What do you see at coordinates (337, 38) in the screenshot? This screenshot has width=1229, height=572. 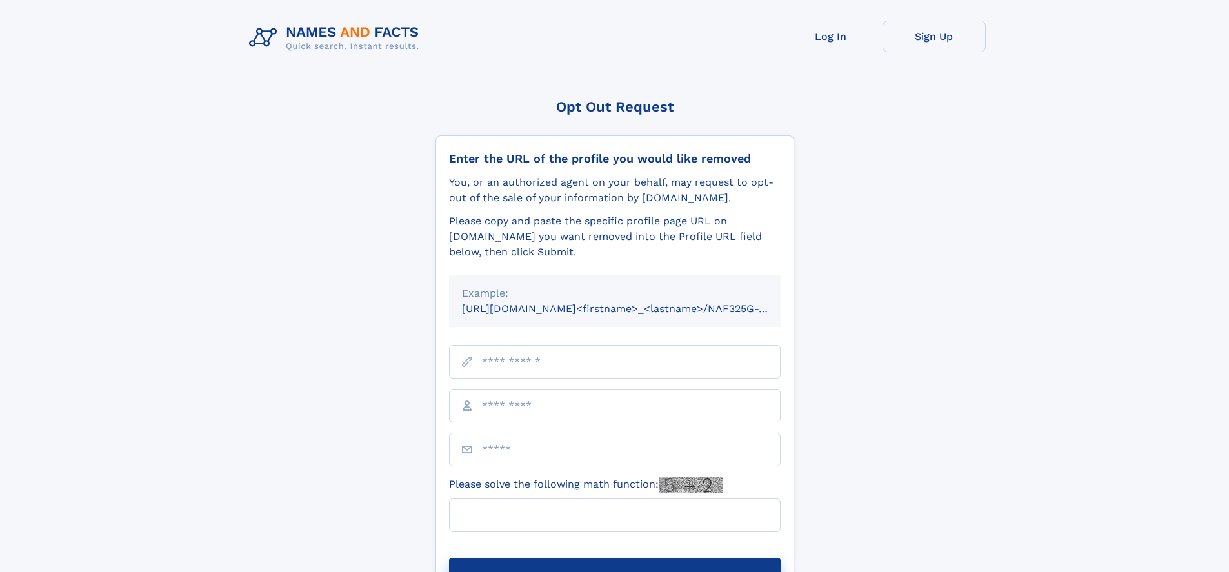 I see `img: Logo Names and Facts` at bounding box center [337, 38].